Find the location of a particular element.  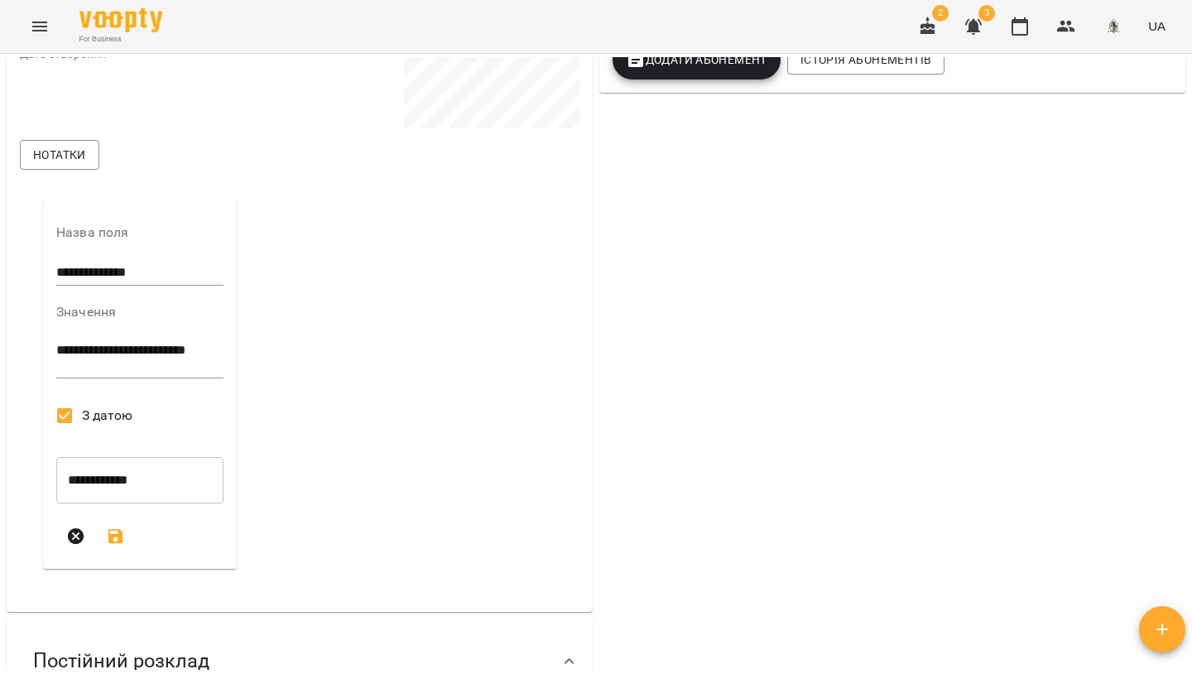

img: 8c829e5ebed639b137191ac75f1a07db.png is located at coordinates (1113, 26).